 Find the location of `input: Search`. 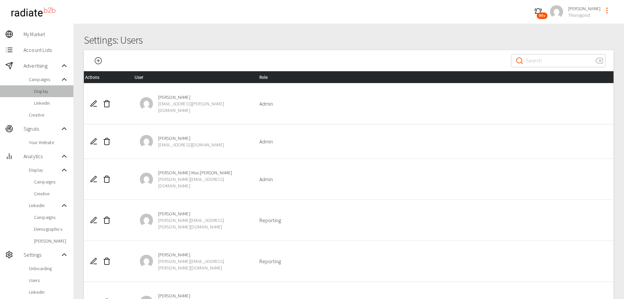

input: Search is located at coordinates (558, 61).